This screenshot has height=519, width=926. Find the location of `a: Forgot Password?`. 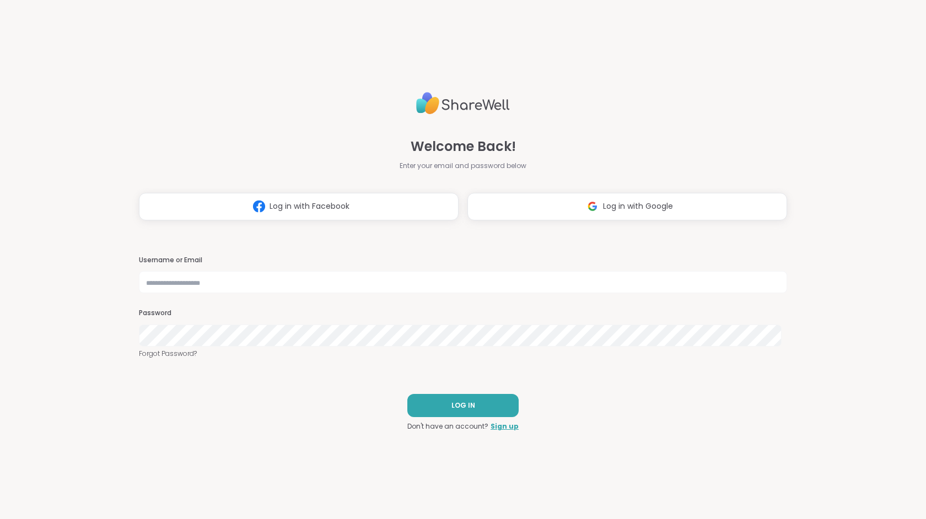

a: Forgot Password? is located at coordinates (463, 354).